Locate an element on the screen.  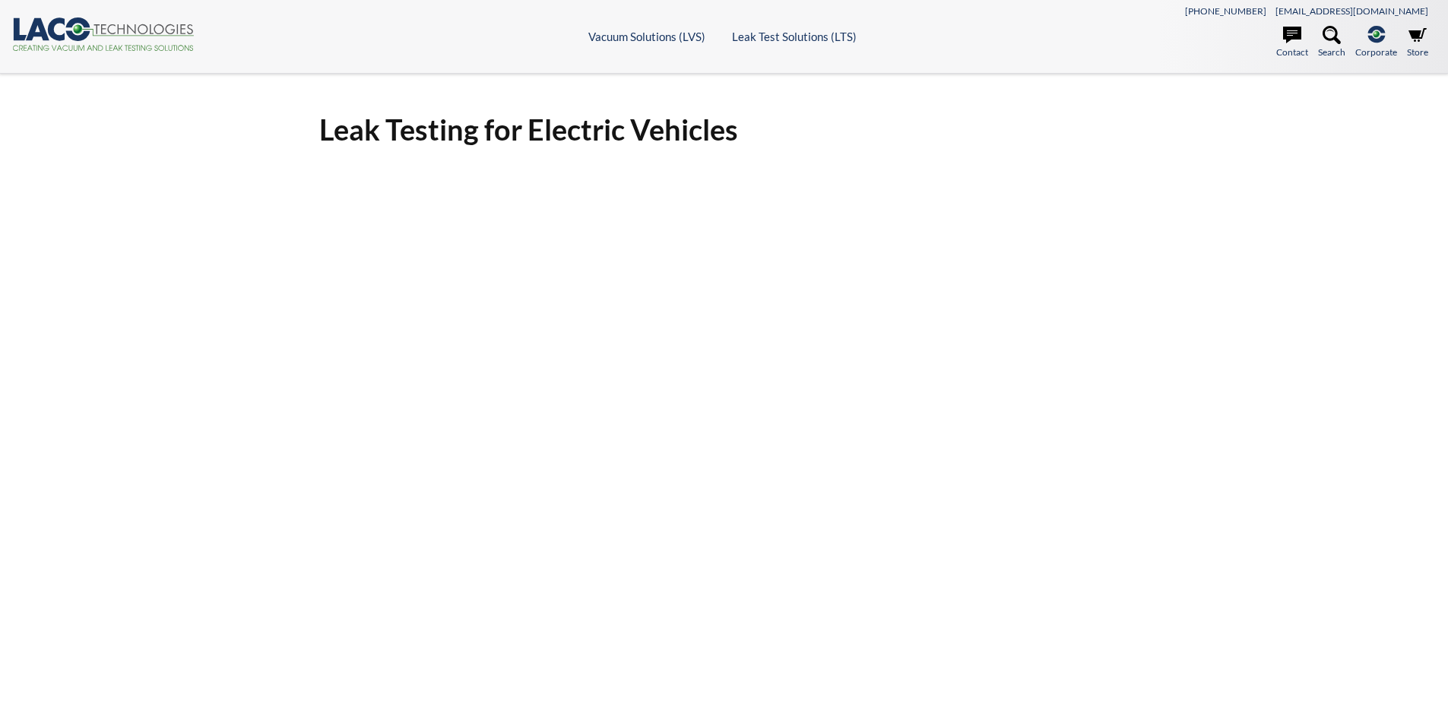
a: Contact is located at coordinates (1292, 43).